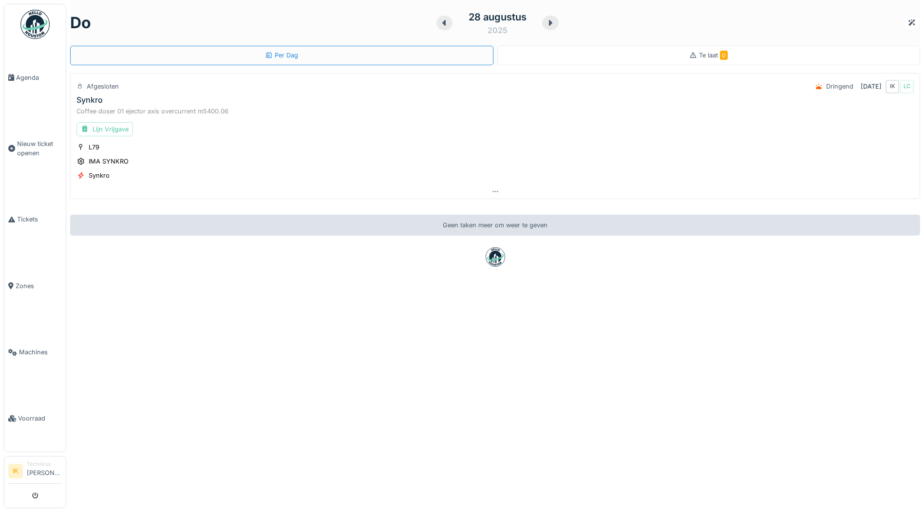 The image size is (924, 512). Describe the element at coordinates (495, 225) in the screenshot. I see `div: Geen taken meer om weer te geven` at that location.